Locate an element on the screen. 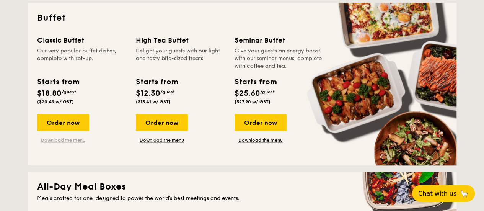 The width and height of the screenshot is (484, 211). span: Chat with us is located at coordinates (437, 193).